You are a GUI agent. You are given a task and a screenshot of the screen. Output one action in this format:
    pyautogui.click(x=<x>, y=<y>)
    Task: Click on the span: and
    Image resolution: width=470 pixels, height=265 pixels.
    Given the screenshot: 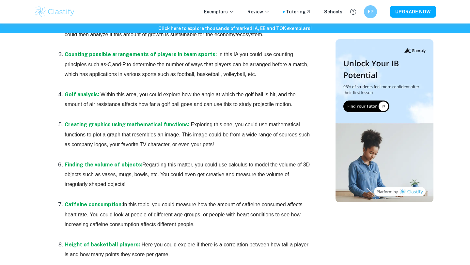 What is the action you would take?
    pyautogui.click(x=117, y=64)
    